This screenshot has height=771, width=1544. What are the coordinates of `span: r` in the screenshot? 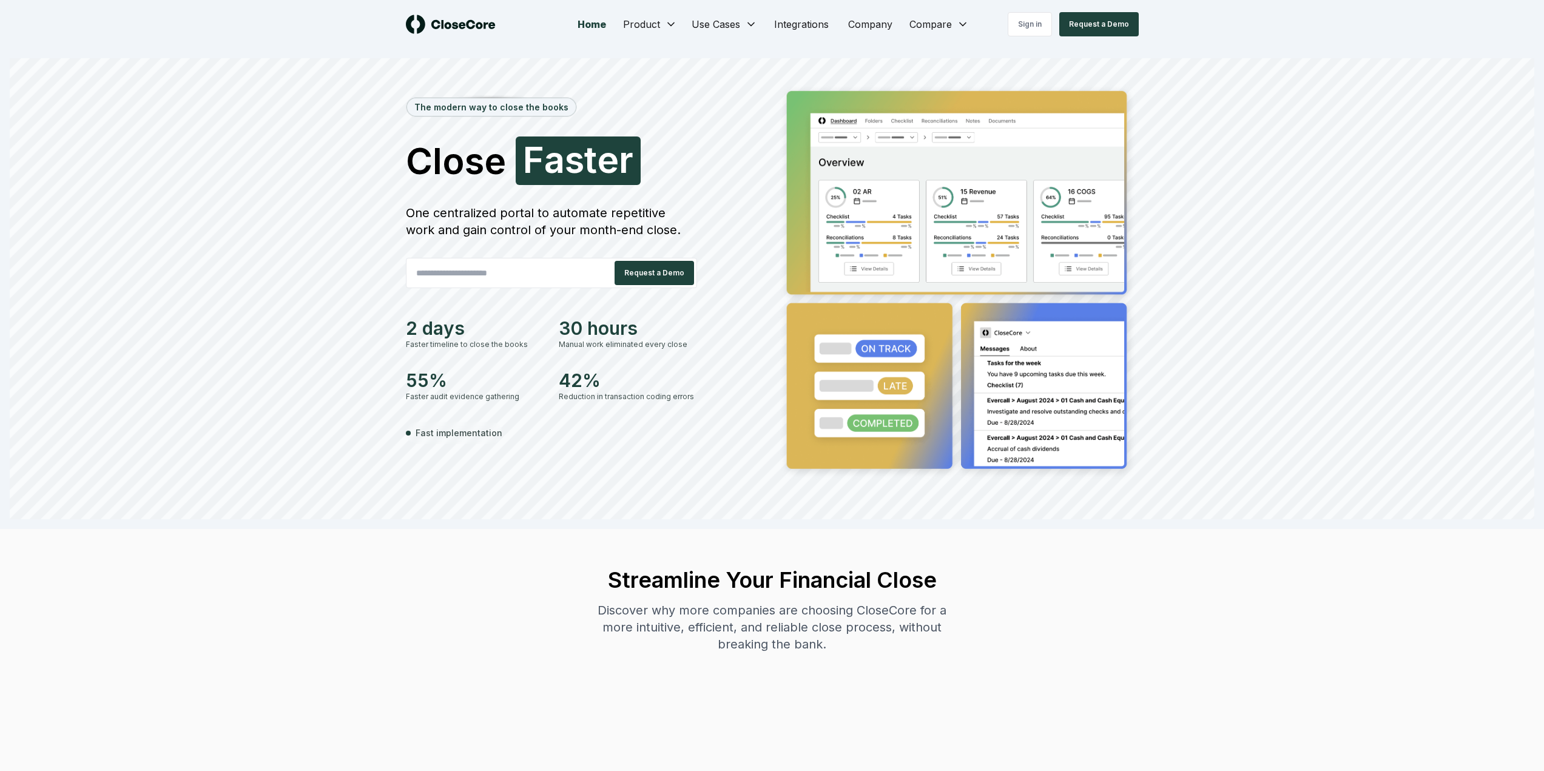 It's located at (626, 160).